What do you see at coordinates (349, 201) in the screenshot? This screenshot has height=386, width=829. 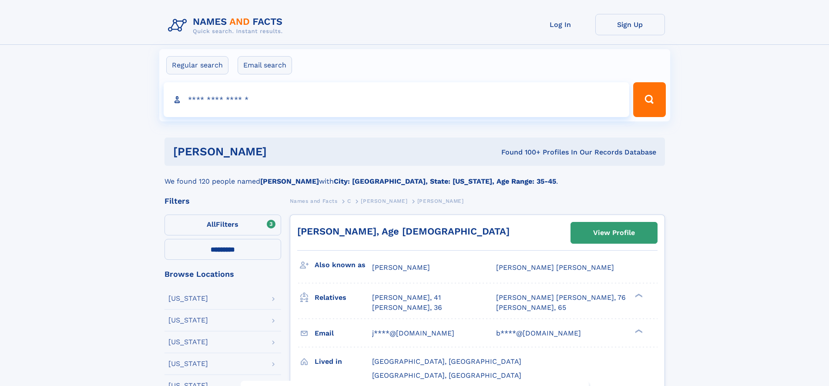 I see `span: C` at bounding box center [349, 201].